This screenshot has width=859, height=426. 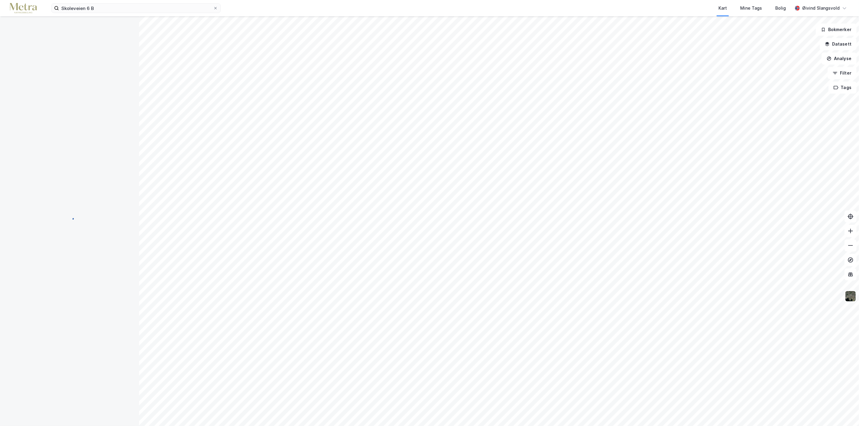 I want to click on button: Analyse, so click(x=839, y=59).